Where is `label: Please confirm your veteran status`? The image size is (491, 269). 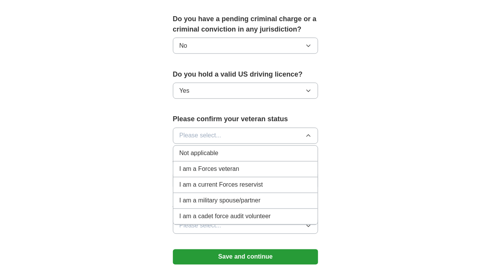
label: Please confirm your veteran status is located at coordinates (246, 119).